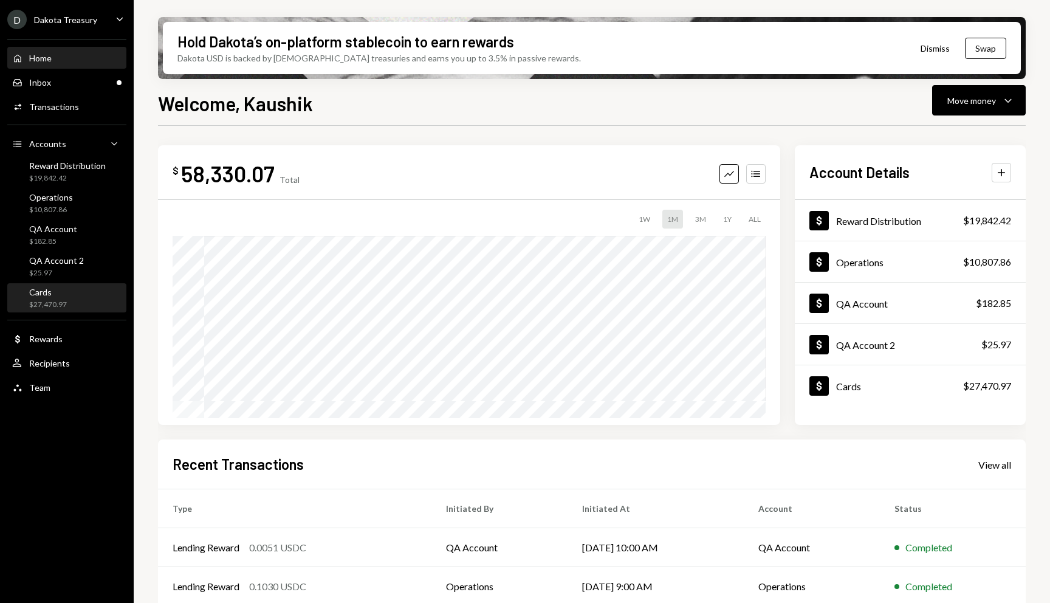 Image resolution: width=1050 pixels, height=603 pixels. I want to click on a: Accounts, so click(67, 143).